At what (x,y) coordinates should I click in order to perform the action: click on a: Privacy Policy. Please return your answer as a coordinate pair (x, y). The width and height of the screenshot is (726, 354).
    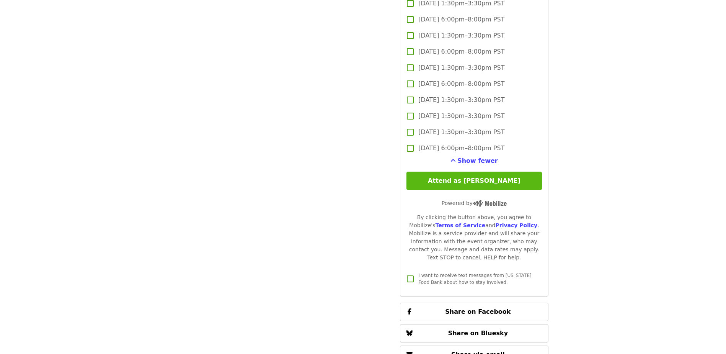
    Looking at the image, I should click on (516, 225).